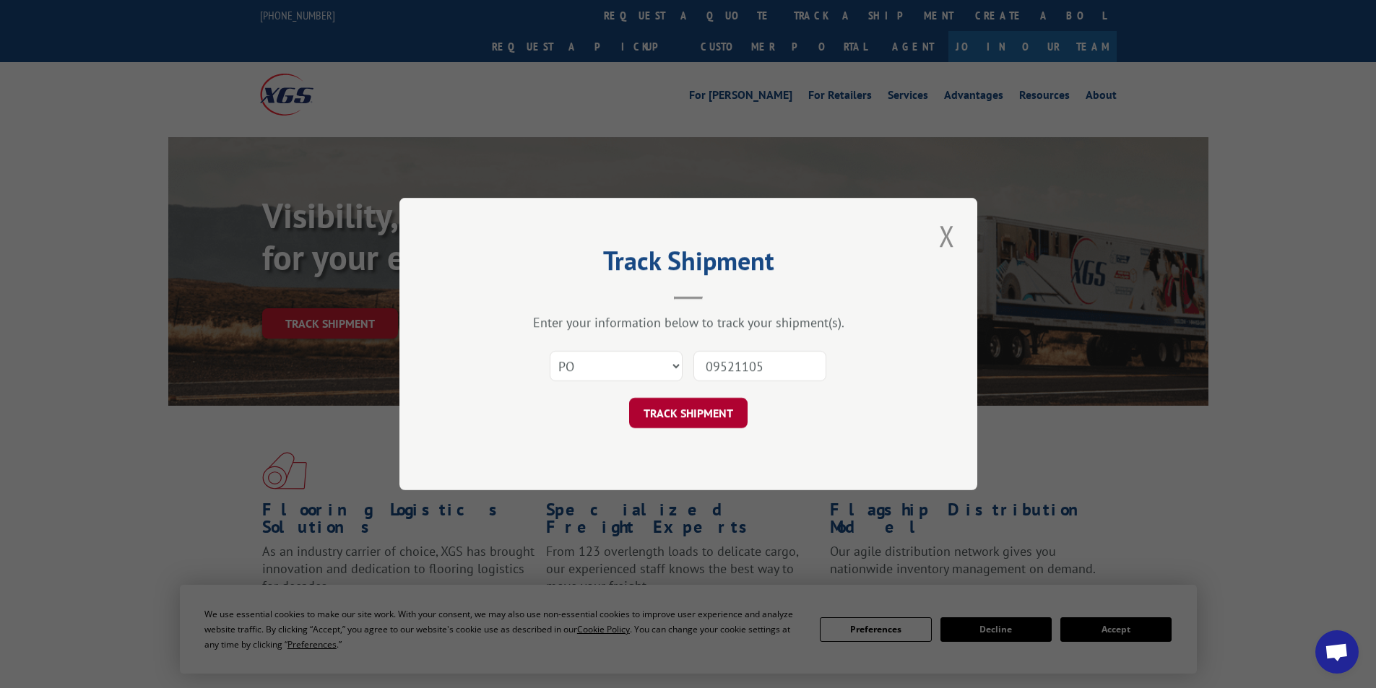 This screenshot has width=1376, height=688. I want to click on input: Number(s), so click(760, 366).